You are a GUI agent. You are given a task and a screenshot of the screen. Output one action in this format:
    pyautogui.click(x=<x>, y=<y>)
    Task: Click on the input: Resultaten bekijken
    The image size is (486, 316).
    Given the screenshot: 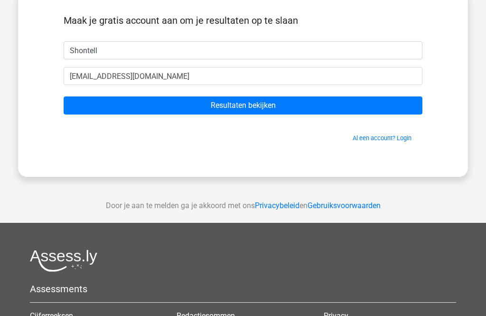 What is the action you would take?
    pyautogui.click(x=243, y=105)
    